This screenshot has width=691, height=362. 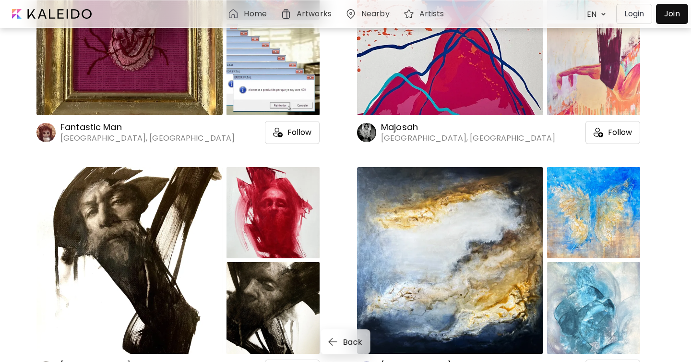 What do you see at coordinates (468, 127) in the screenshot?
I see `h6: Majosah` at bounding box center [468, 127].